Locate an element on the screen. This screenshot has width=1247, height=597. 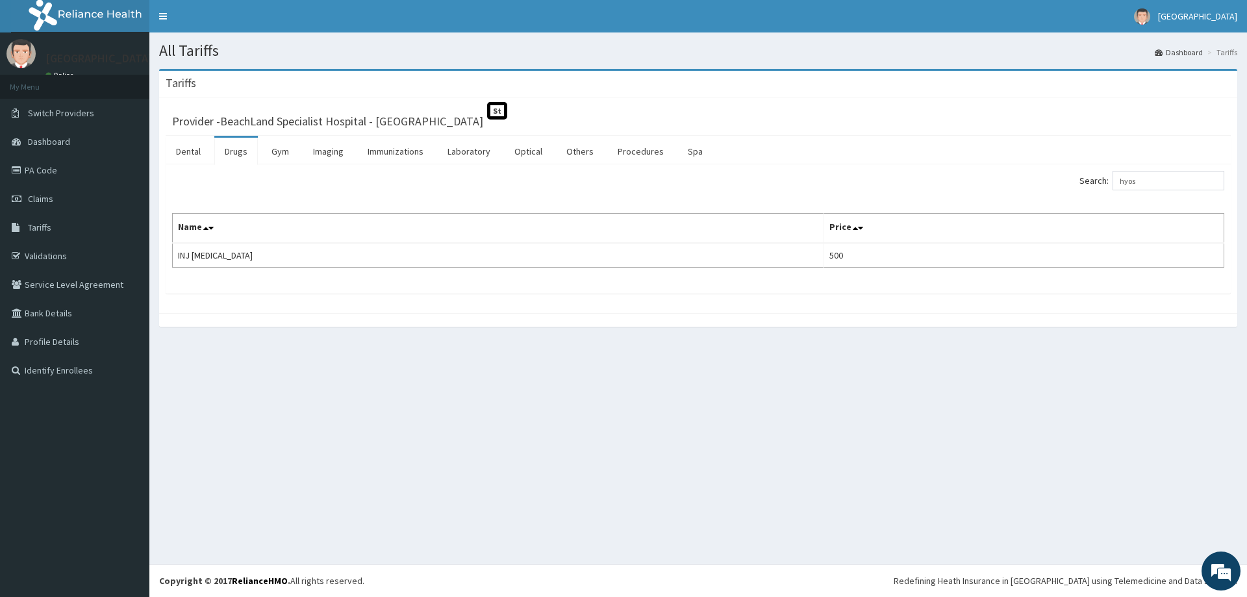
a: RelianceHMO is located at coordinates (260, 580).